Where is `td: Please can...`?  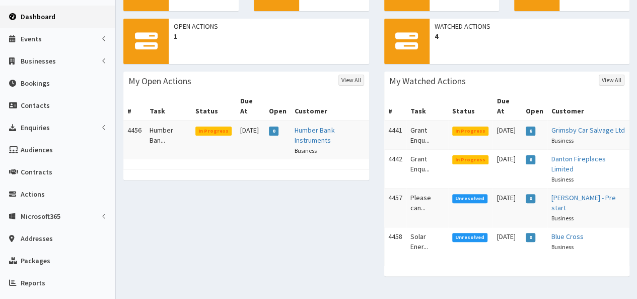 td: Please can... is located at coordinates (427, 207).